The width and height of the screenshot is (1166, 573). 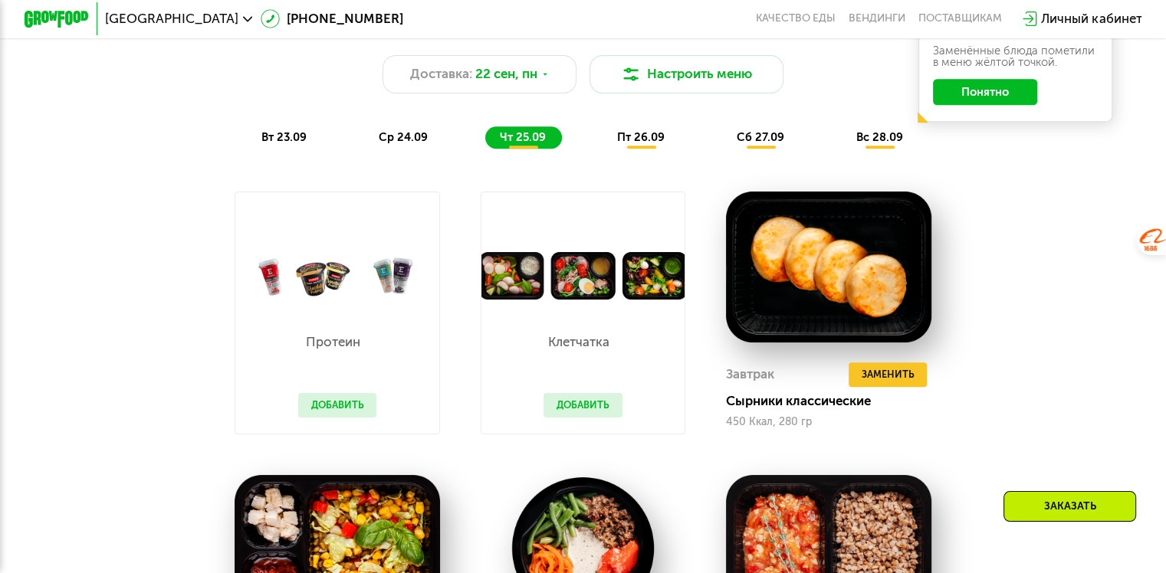 What do you see at coordinates (795, 18) in the screenshot?
I see `a: Качество еды` at bounding box center [795, 18].